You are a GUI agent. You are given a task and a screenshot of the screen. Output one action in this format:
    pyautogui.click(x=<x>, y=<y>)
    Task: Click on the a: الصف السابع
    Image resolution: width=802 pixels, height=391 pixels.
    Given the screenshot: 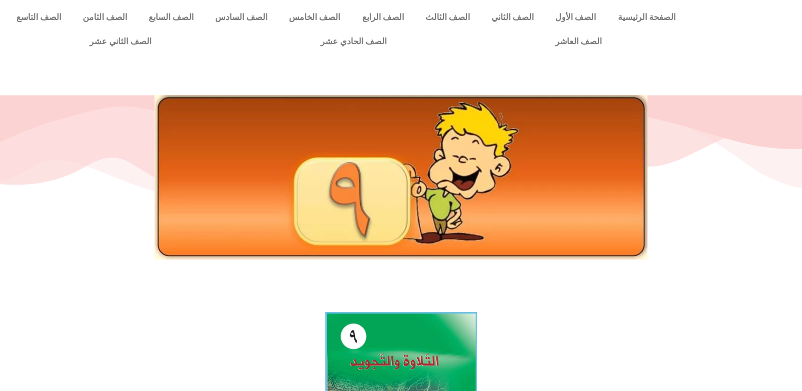 What is the action you would take?
    pyautogui.click(x=171, y=17)
    